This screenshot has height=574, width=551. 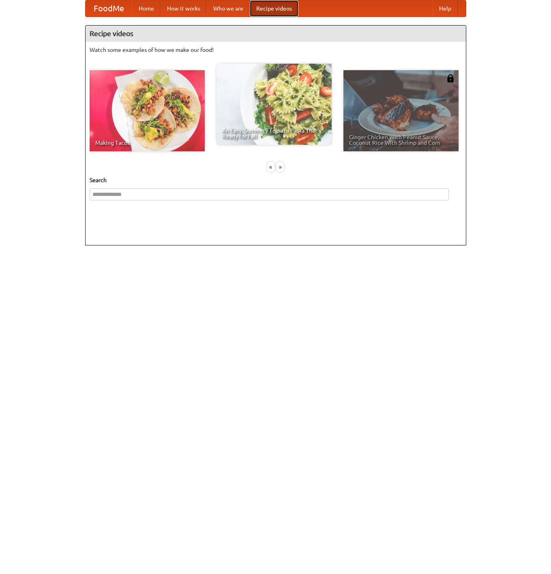 I want to click on a: How it works, so click(x=184, y=9).